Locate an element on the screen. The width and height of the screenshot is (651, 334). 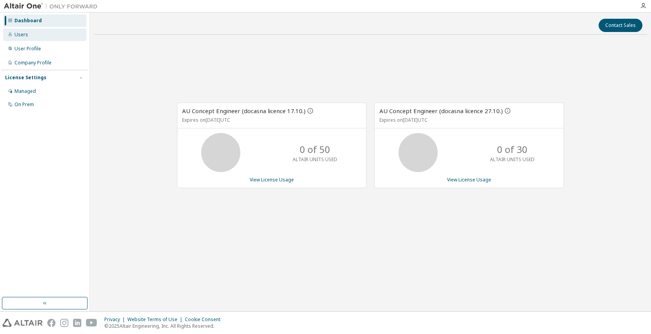
label: AU Concept Engineer (docasna licence 17.10.) is located at coordinates (244, 111).